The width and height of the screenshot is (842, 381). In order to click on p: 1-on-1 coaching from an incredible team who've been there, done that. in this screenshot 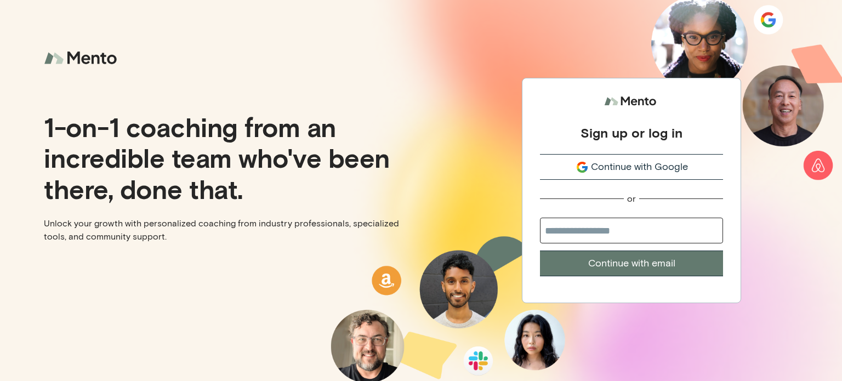, I will do `click(228, 157)`.